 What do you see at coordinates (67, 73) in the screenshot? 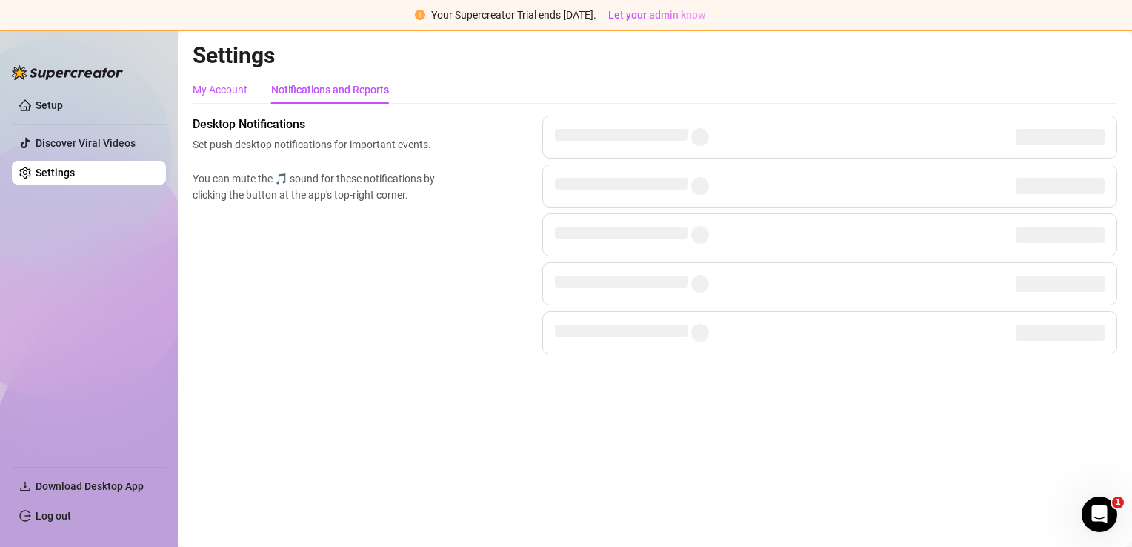
I see `img: logo-BBDzfeDw.svg` at bounding box center [67, 73].